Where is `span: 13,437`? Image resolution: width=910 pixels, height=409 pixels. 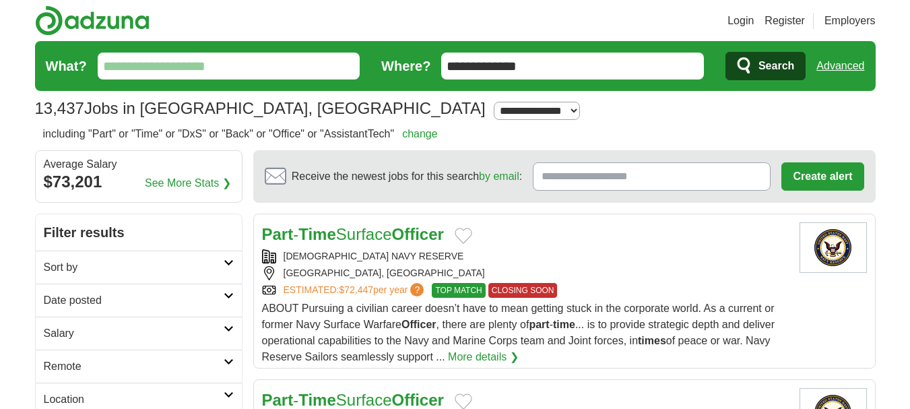
span: 13,437 is located at coordinates (59, 108).